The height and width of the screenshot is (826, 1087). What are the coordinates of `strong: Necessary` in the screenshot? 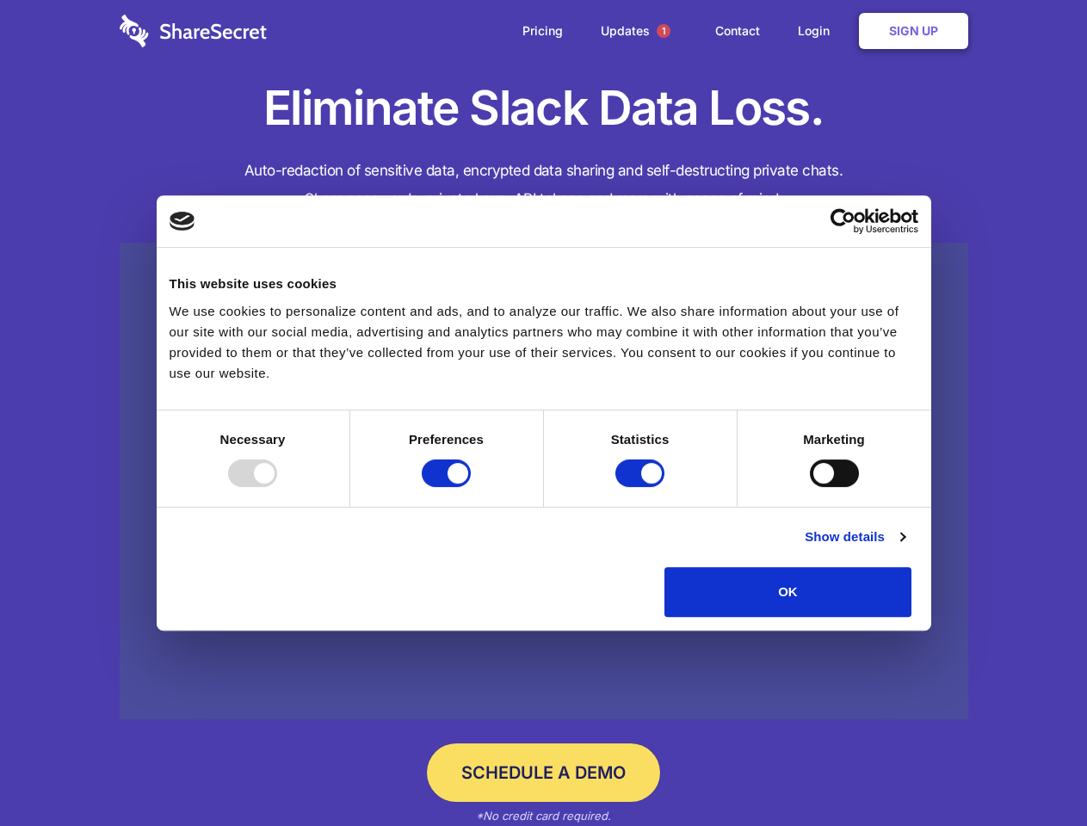 It's located at (253, 439).